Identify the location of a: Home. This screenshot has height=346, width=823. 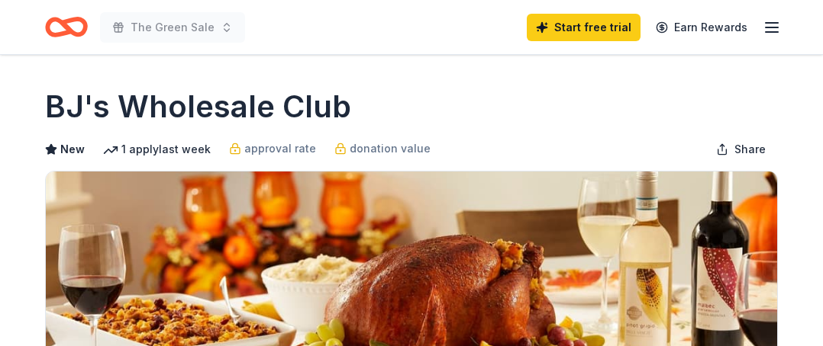
(66, 27).